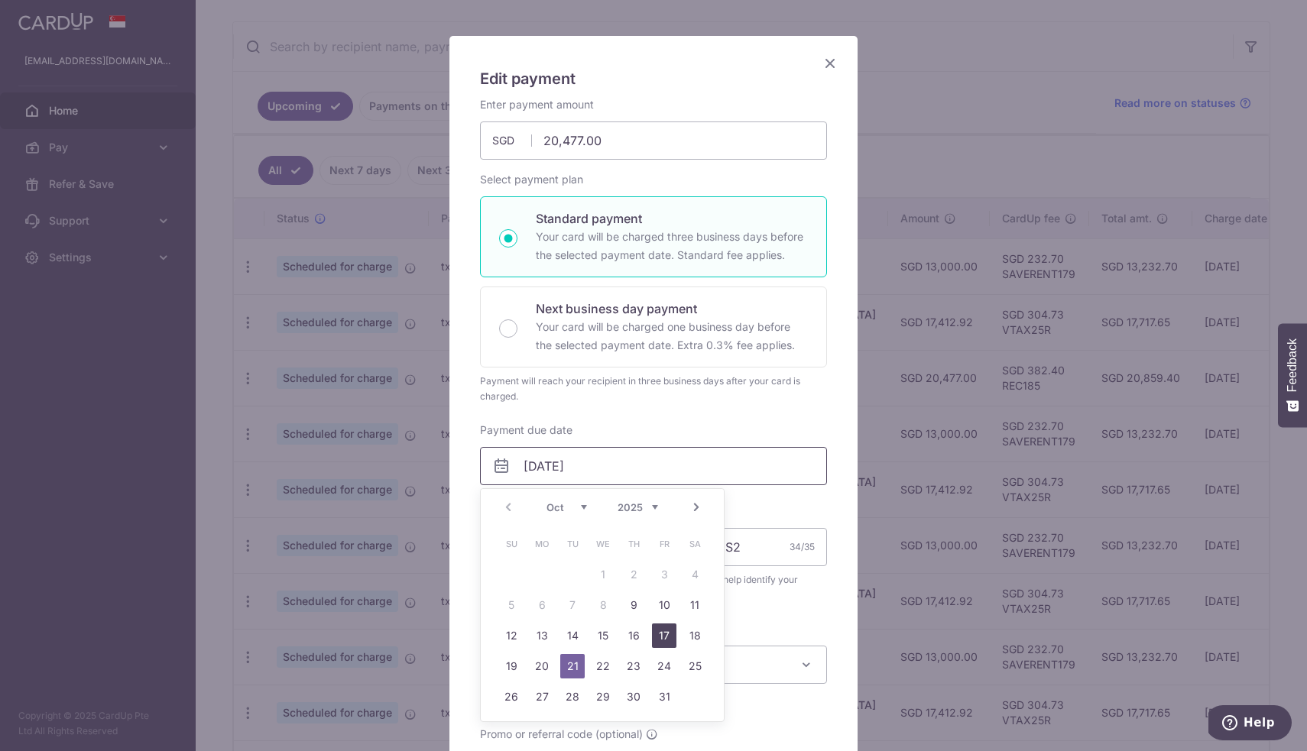  I want to click on a: 23, so click(633, 666).